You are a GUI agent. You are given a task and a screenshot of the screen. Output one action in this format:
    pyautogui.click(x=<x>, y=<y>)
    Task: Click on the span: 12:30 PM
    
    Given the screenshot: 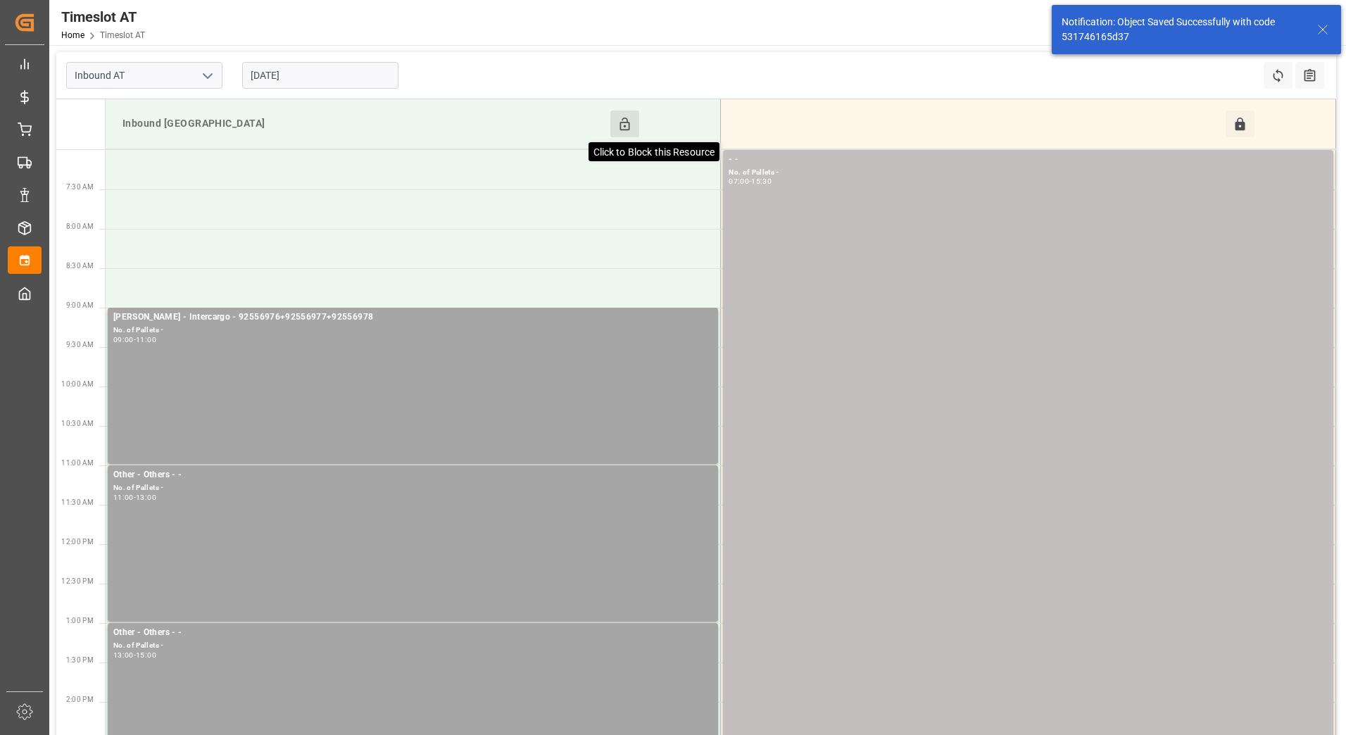 What is the action you would take?
    pyautogui.click(x=77, y=581)
    